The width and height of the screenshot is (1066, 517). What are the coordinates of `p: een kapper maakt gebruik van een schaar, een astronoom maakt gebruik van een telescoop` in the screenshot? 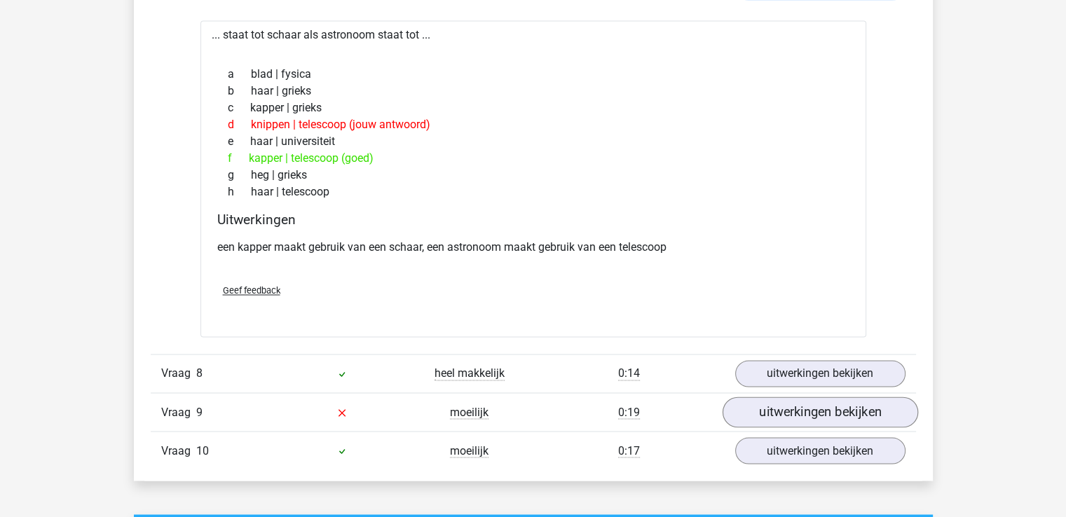 It's located at (533, 247).